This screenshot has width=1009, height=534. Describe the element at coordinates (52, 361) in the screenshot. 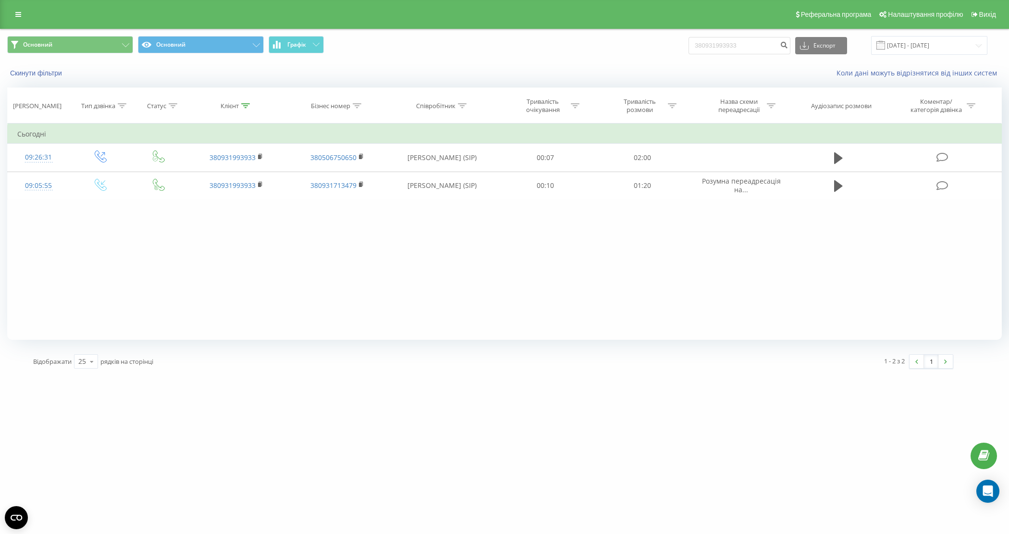

I see `span: Відображати` at that location.